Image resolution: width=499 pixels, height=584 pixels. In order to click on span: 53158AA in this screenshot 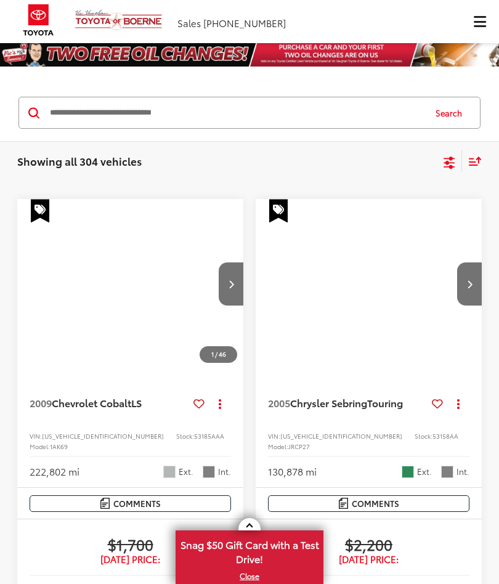, I will do `click(445, 435)`.